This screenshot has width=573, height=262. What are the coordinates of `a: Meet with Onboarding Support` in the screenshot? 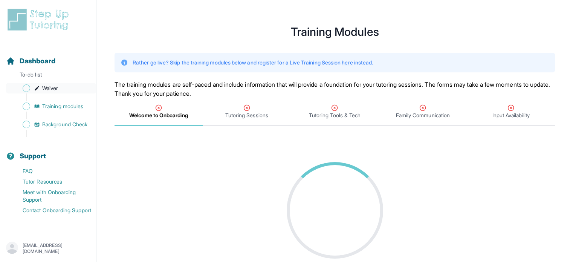 It's located at (51, 196).